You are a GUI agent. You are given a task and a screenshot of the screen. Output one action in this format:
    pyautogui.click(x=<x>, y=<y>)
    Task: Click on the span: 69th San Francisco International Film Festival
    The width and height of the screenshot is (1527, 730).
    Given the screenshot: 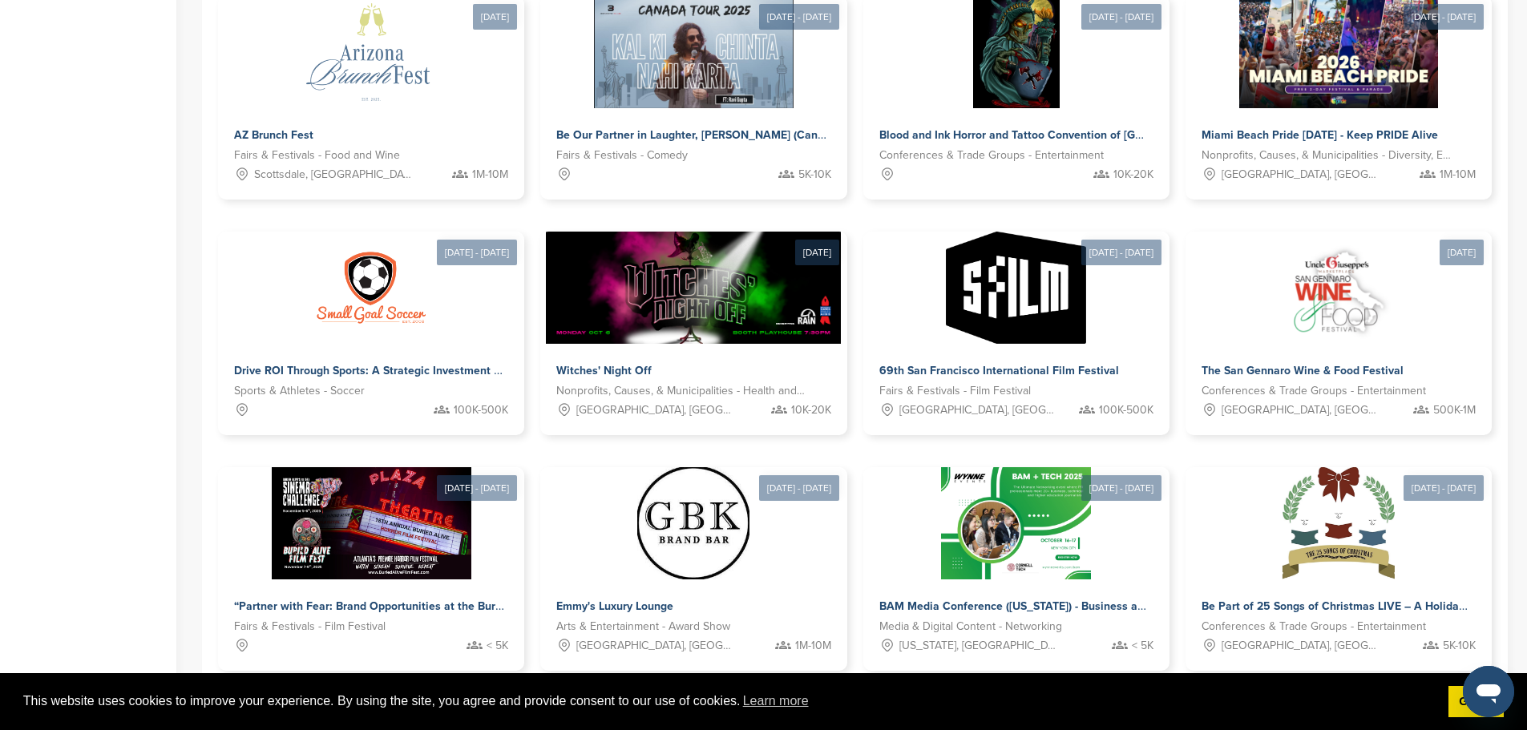 What is the action you would take?
    pyautogui.click(x=998, y=370)
    